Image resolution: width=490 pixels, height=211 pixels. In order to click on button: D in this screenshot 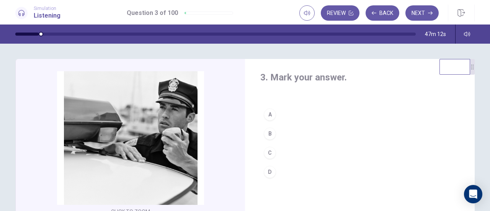, I will do `click(360, 172)`.